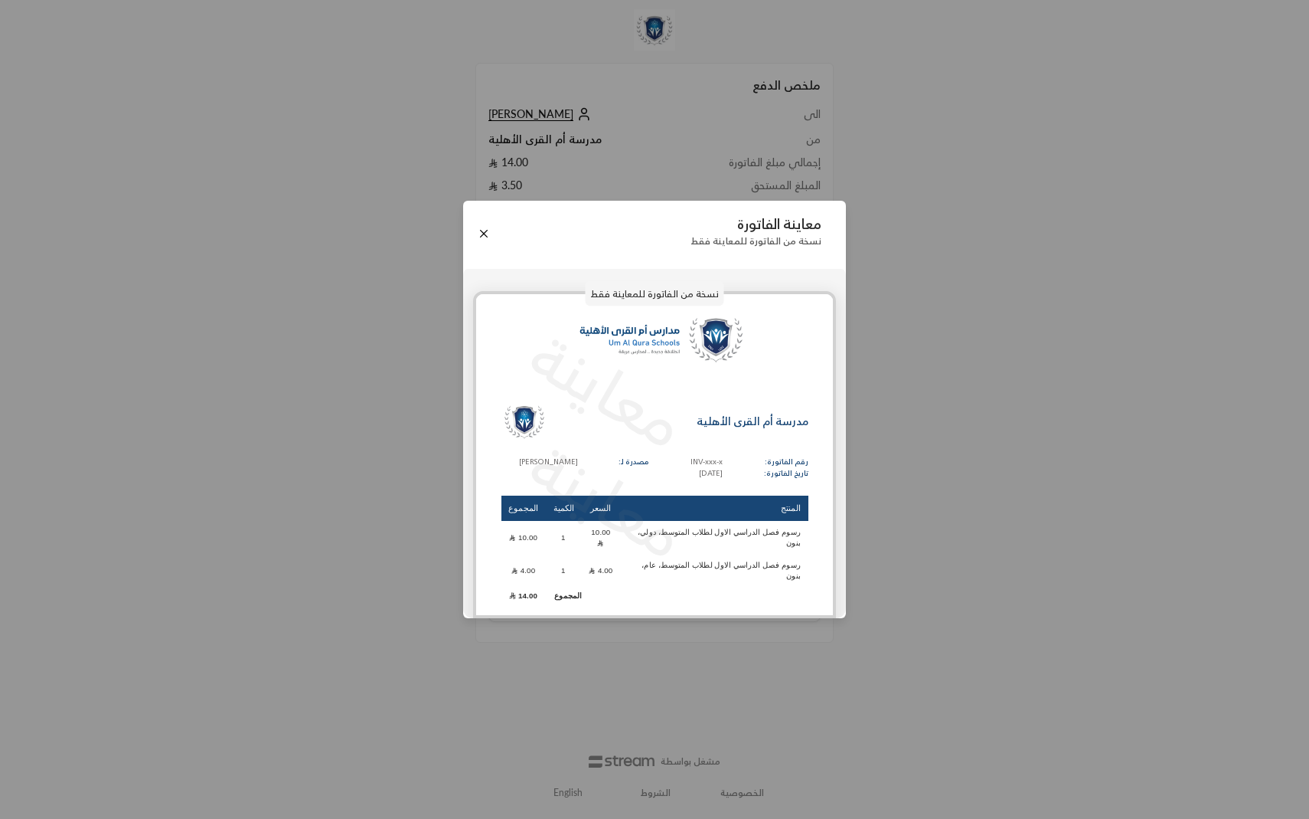  I want to click on th: المجموع, so click(524, 508).